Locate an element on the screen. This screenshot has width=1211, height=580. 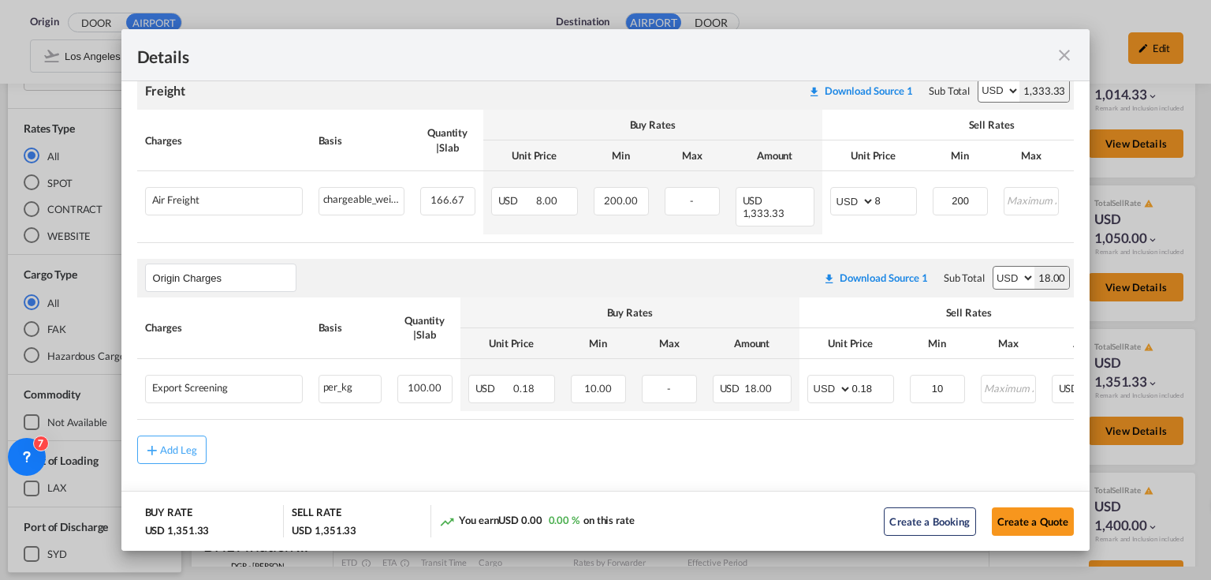
div: Details is located at coordinates (559, 54).